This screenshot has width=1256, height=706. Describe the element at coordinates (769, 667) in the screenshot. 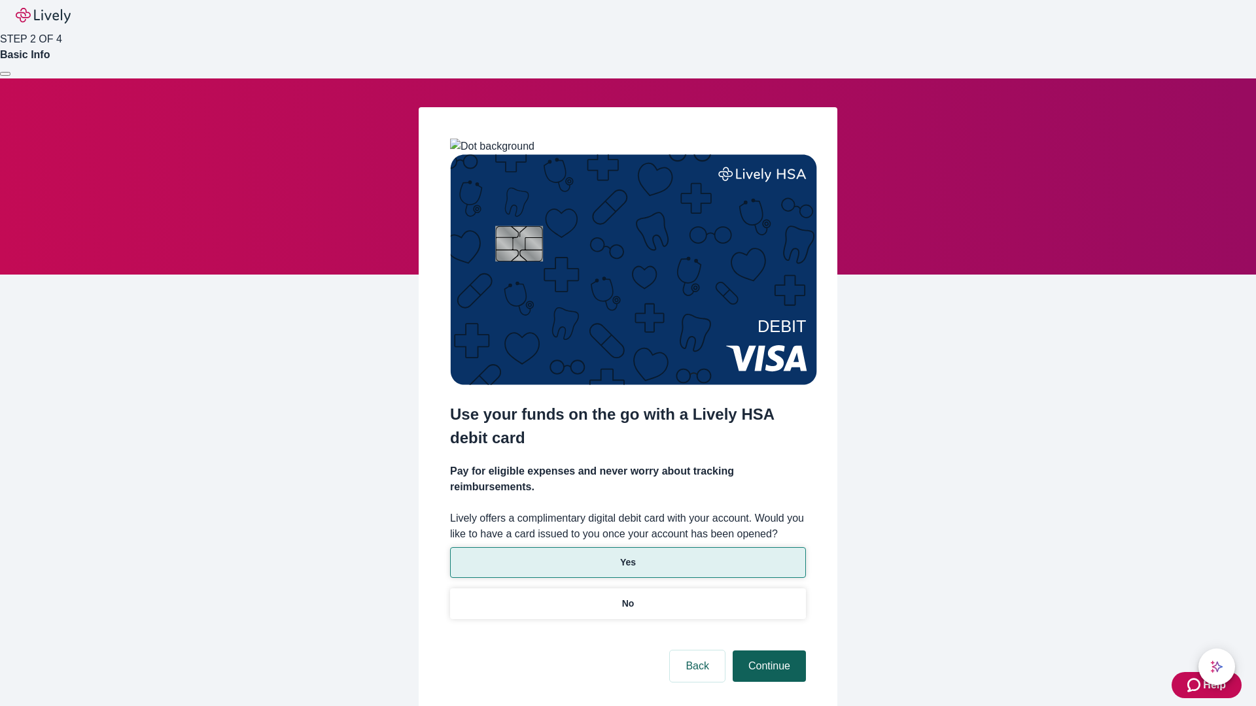

I see `button: Continue` at that location.